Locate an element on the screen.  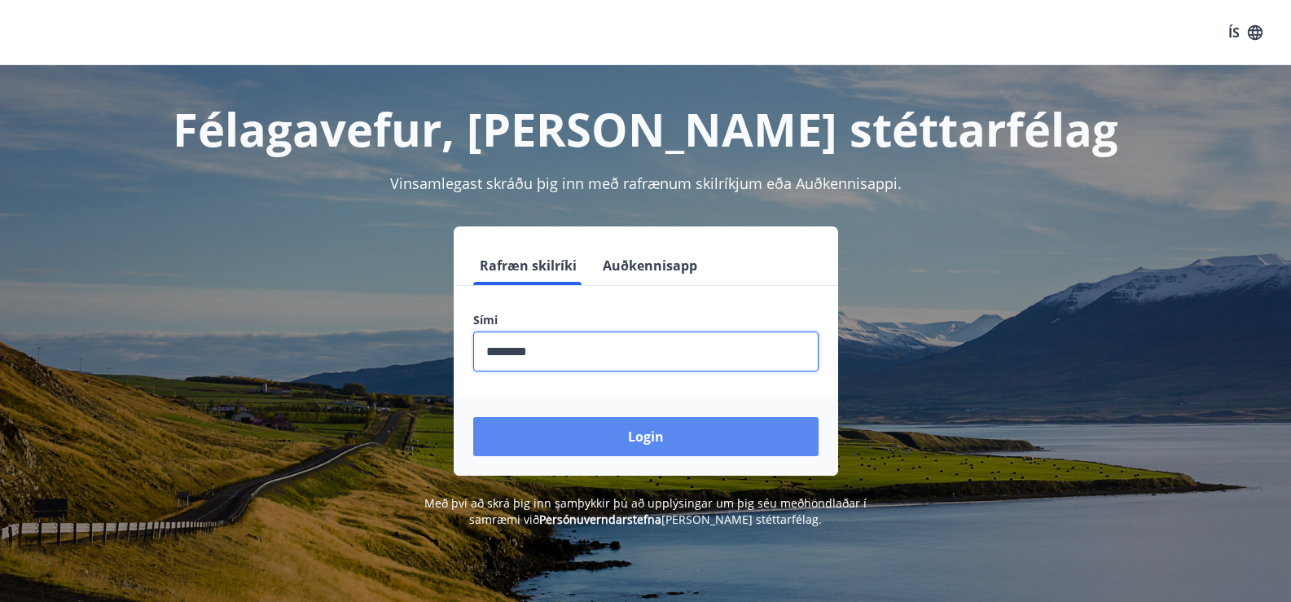
label: Sími is located at coordinates (646, 320).